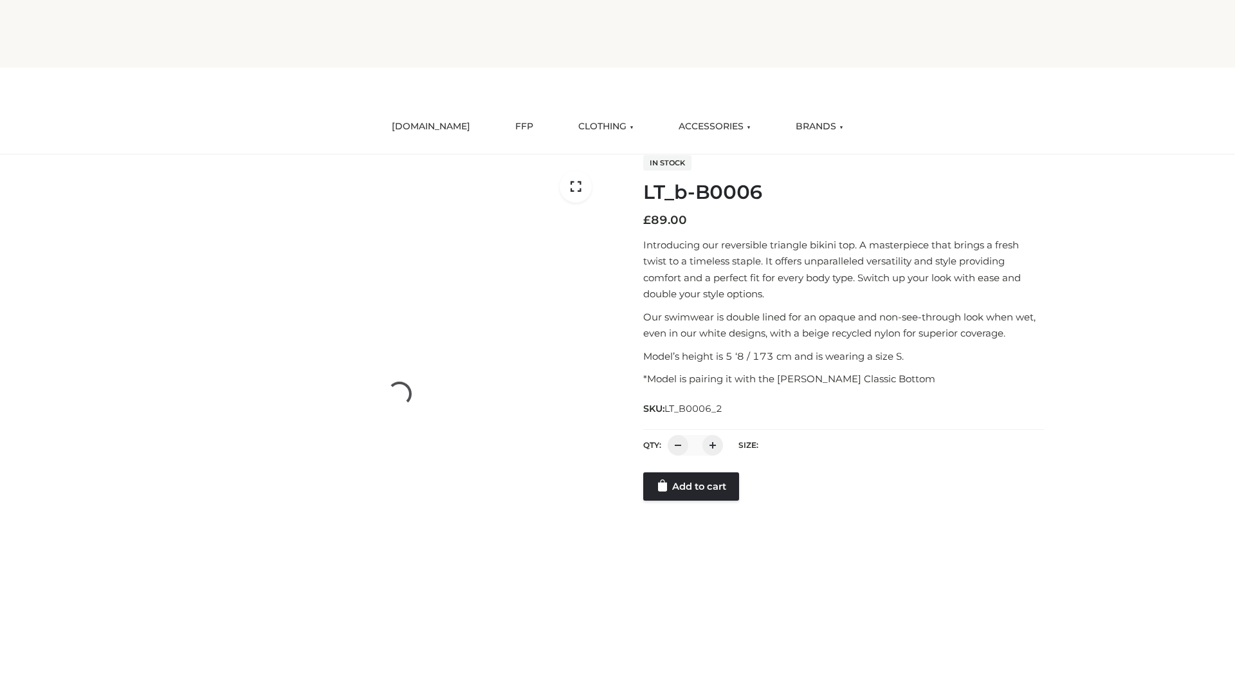  Describe the element at coordinates (843, 356) in the screenshot. I see `p: Model’s height is 5 ‘8 / 173 cm and is wearing a size S.` at that location.